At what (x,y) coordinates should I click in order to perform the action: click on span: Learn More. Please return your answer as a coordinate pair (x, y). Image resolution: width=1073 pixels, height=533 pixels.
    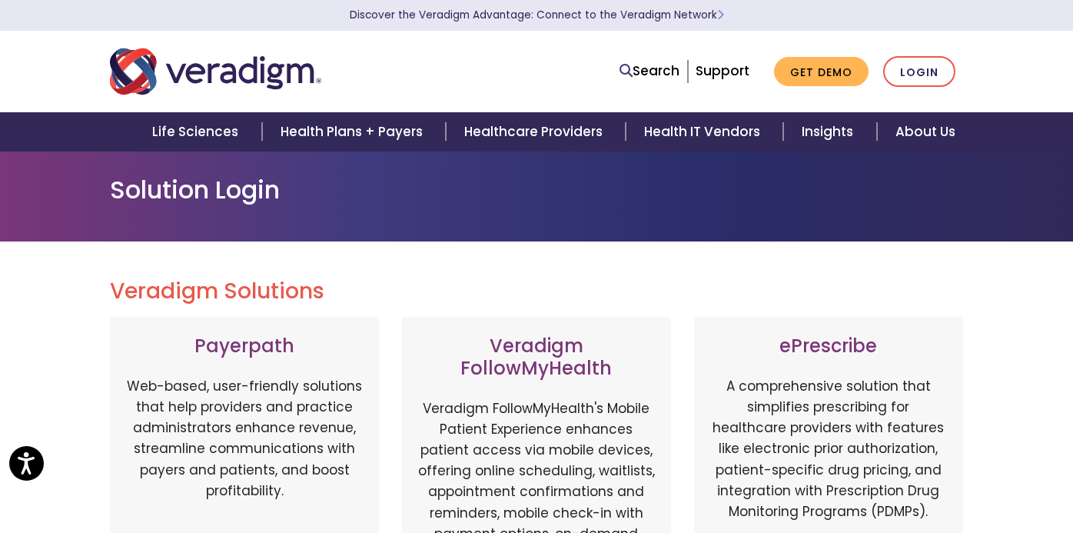
    Looking at the image, I should click on (720, 15).